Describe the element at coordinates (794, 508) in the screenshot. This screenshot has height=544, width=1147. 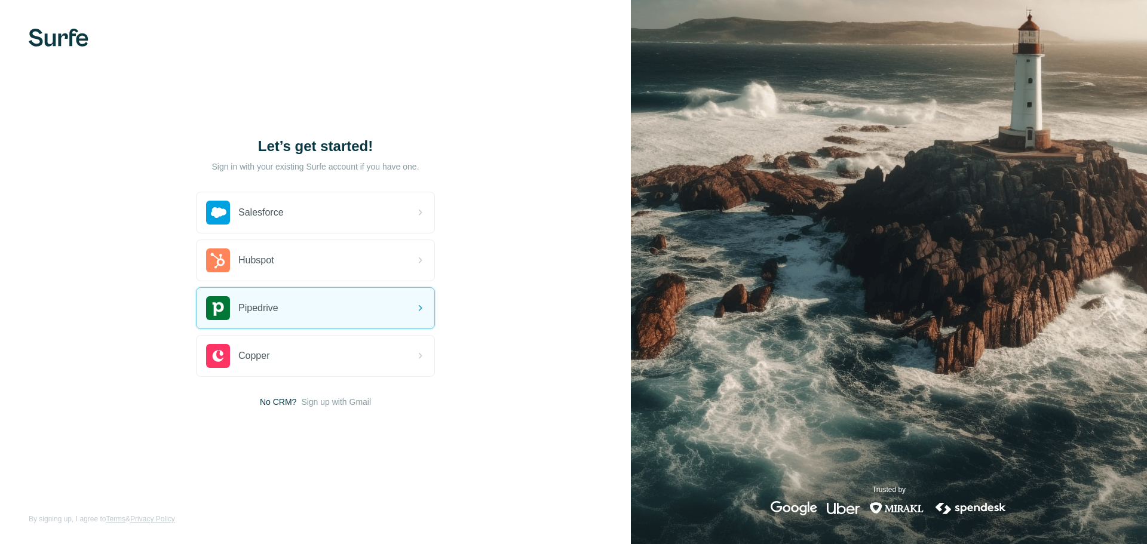
I see `img: google's logo` at that location.